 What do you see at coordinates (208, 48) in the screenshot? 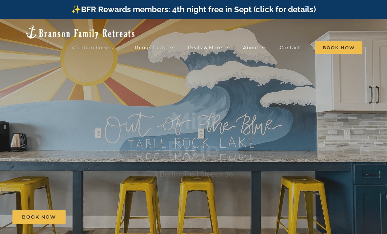
I see `a: Deals & More` at bounding box center [208, 48].